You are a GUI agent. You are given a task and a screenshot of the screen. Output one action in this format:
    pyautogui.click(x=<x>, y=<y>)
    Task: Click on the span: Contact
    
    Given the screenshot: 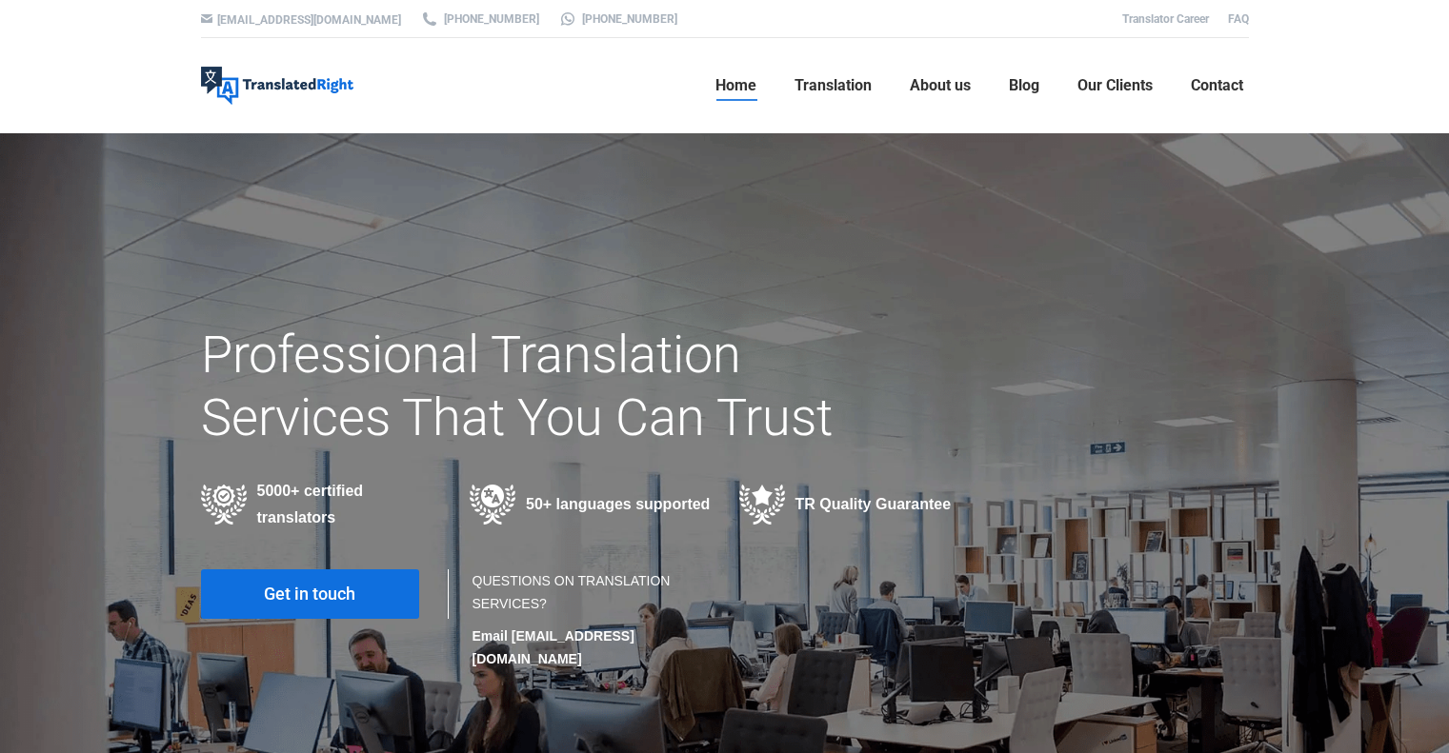 What is the action you would take?
    pyautogui.click(x=1216, y=86)
    